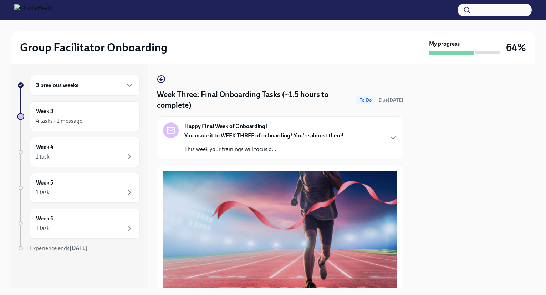 The width and height of the screenshot is (546, 295). What do you see at coordinates (45, 218) in the screenshot?
I see `h6: Week 6` at bounding box center [45, 218].